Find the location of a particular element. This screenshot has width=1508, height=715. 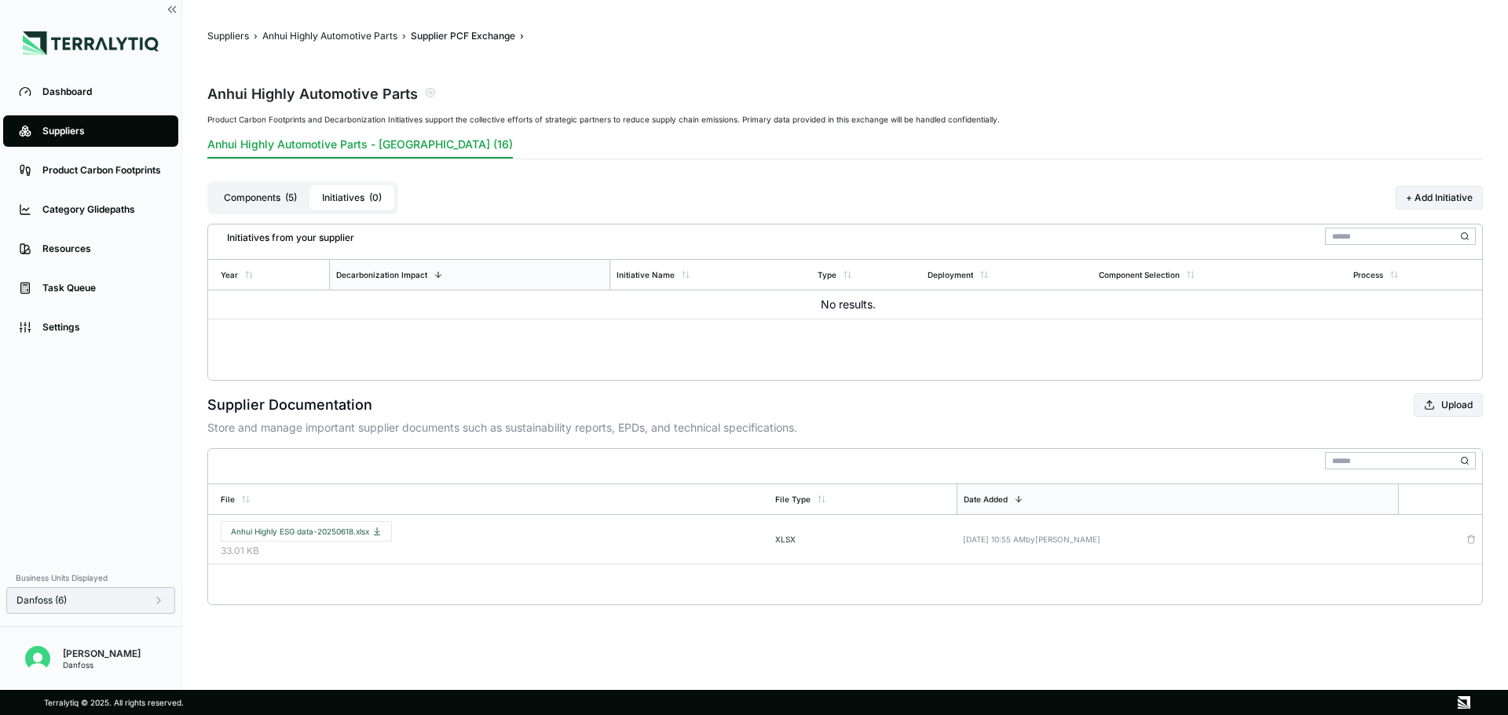

td: XLSX is located at coordinates (862, 540).